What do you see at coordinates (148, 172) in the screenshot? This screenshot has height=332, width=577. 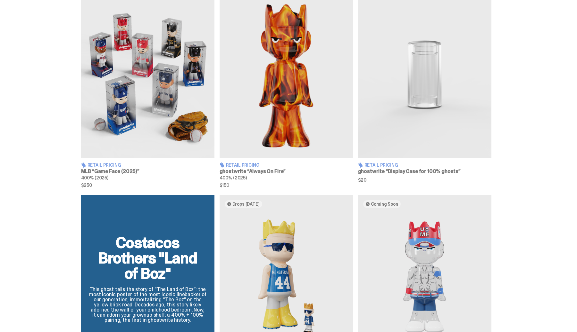 I see `h3: MLB “Game Face (2025)”` at bounding box center [148, 172].